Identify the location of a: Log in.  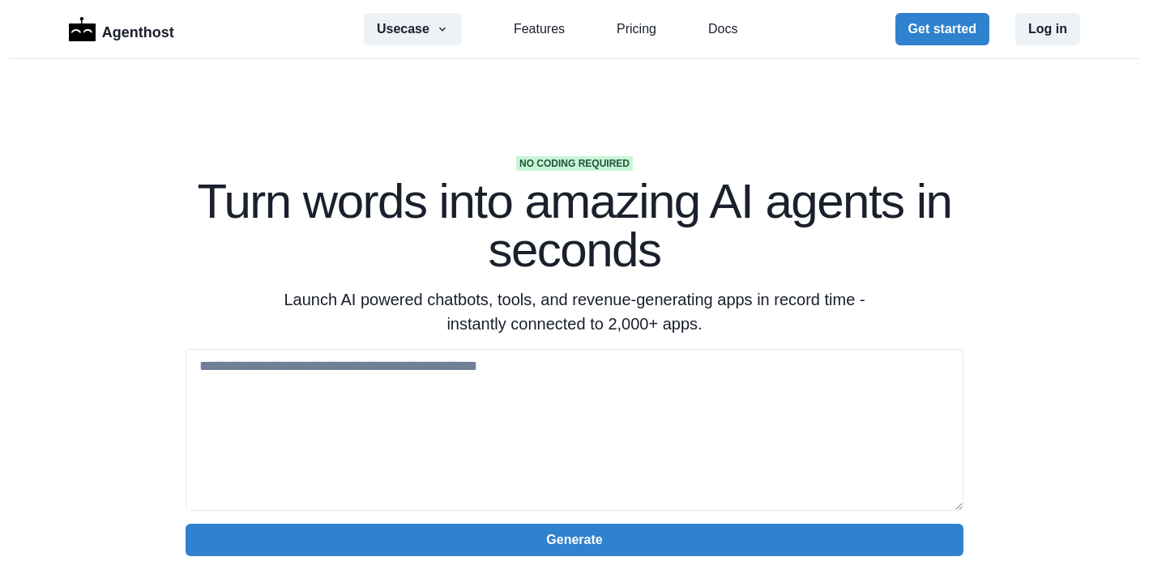
(1048, 29).